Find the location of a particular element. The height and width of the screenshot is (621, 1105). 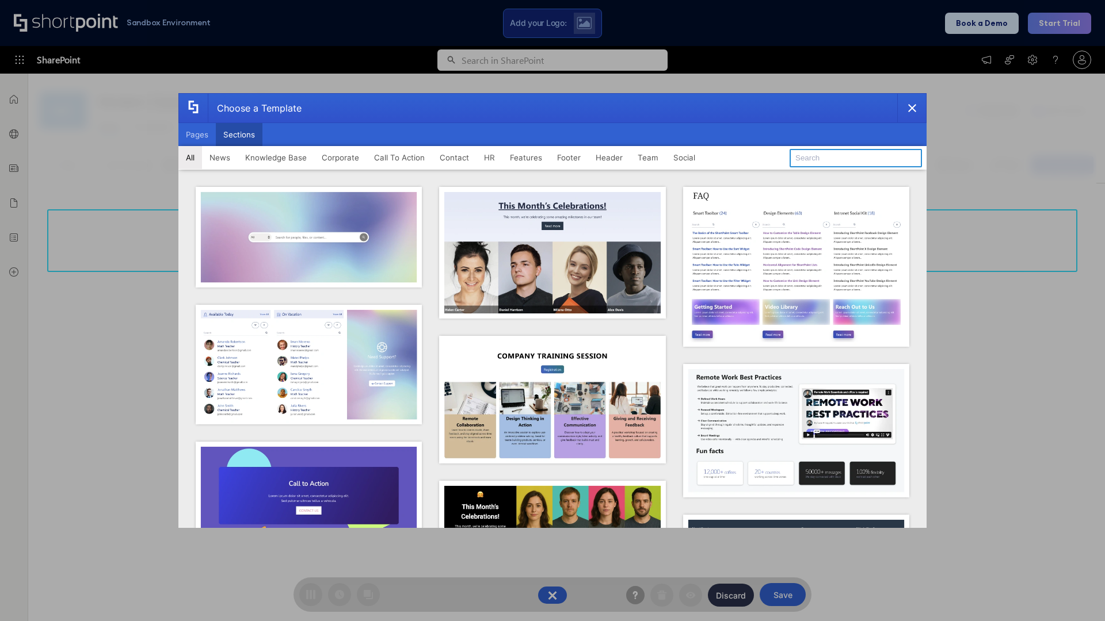

button: Footer is located at coordinates (568, 158).